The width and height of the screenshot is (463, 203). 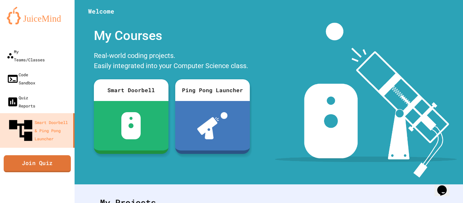 What do you see at coordinates (37, 164) in the screenshot?
I see `a: Join Quiz` at bounding box center [37, 164].